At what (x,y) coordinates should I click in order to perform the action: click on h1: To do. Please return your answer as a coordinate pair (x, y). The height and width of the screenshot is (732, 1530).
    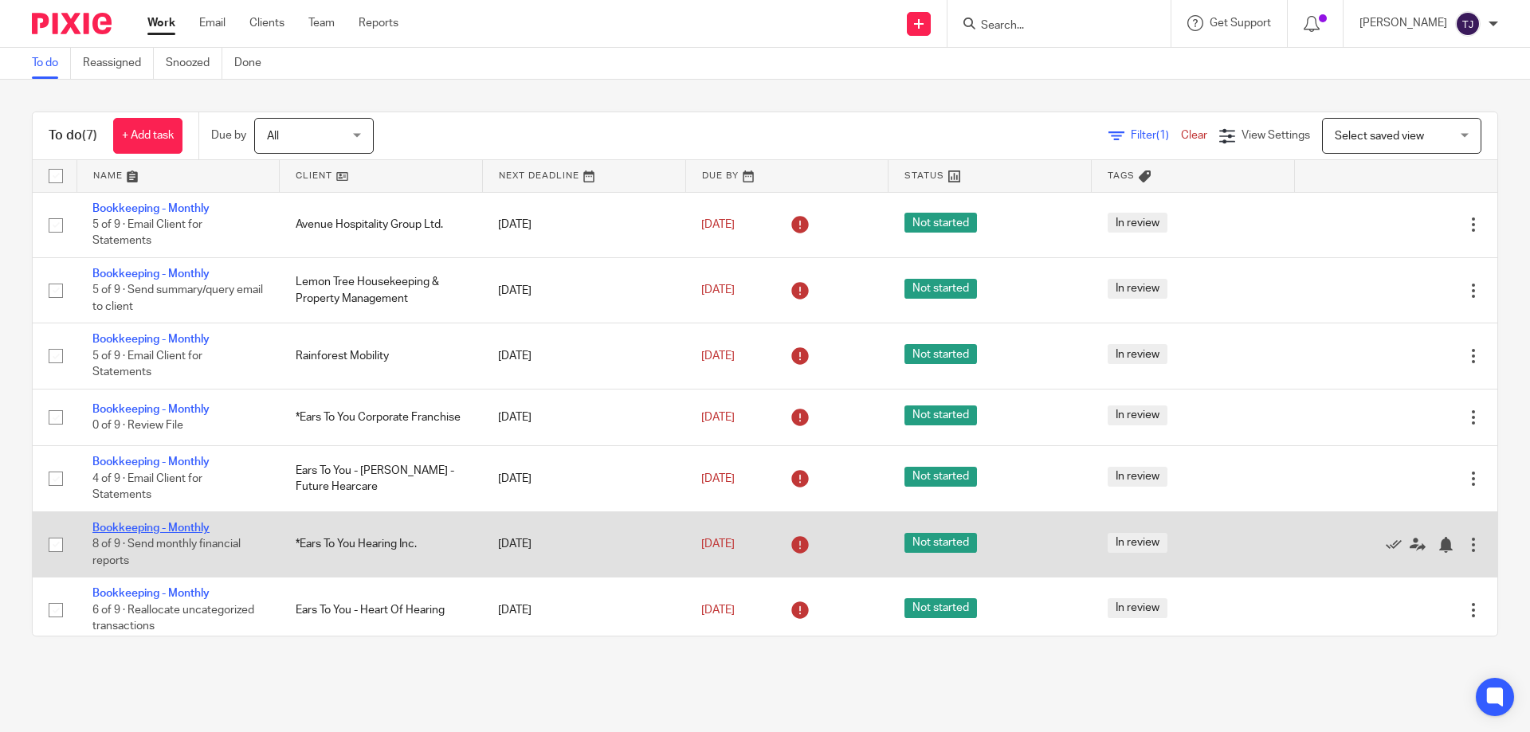
    Looking at the image, I should click on (73, 135).